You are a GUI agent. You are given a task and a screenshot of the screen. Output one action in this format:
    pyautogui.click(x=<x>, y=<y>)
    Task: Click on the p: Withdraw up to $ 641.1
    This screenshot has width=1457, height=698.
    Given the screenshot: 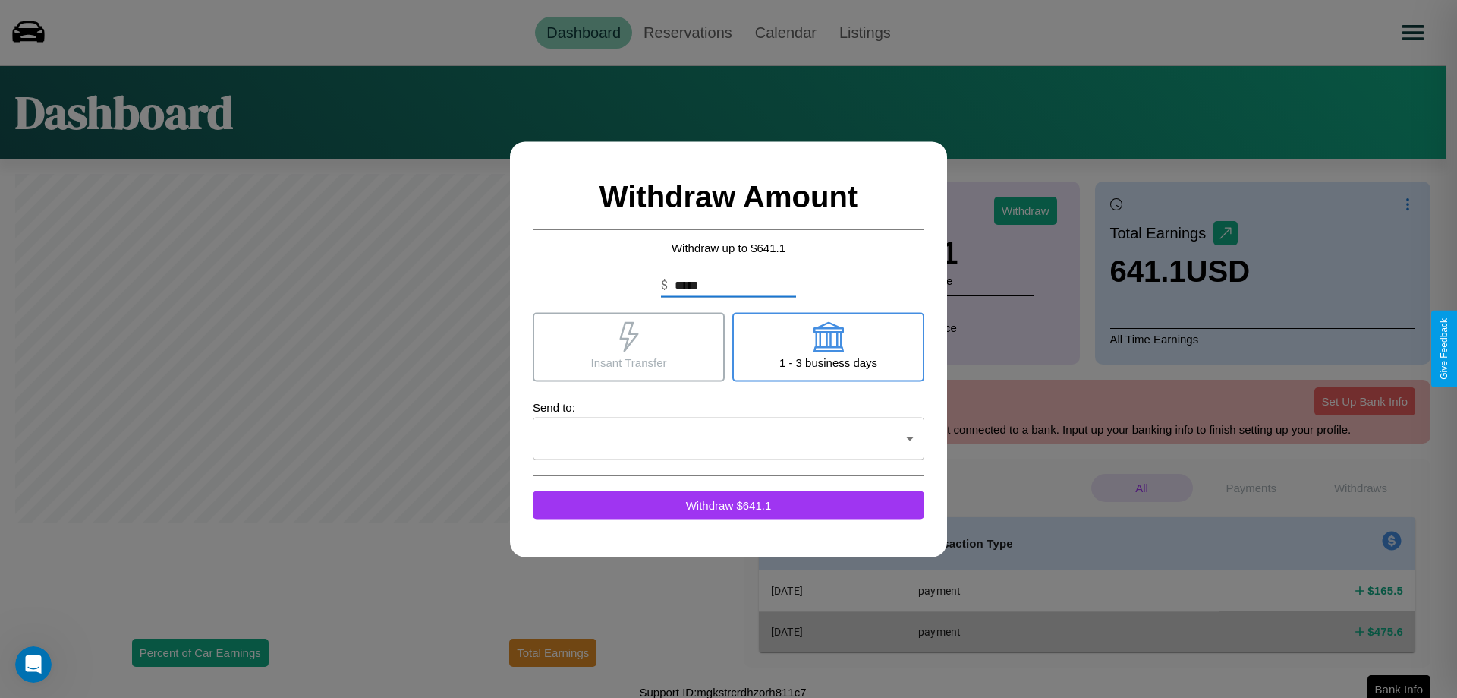 What is the action you would take?
    pyautogui.click(x=729, y=247)
    